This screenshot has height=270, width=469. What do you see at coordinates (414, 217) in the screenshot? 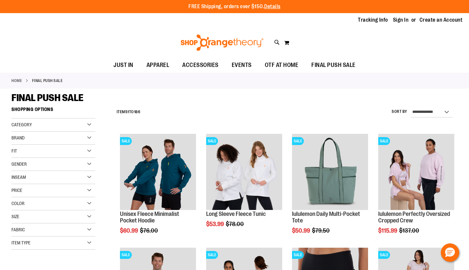
I see `a: lululemon Perfectly Oversized Cropped Crew` at bounding box center [414, 217].